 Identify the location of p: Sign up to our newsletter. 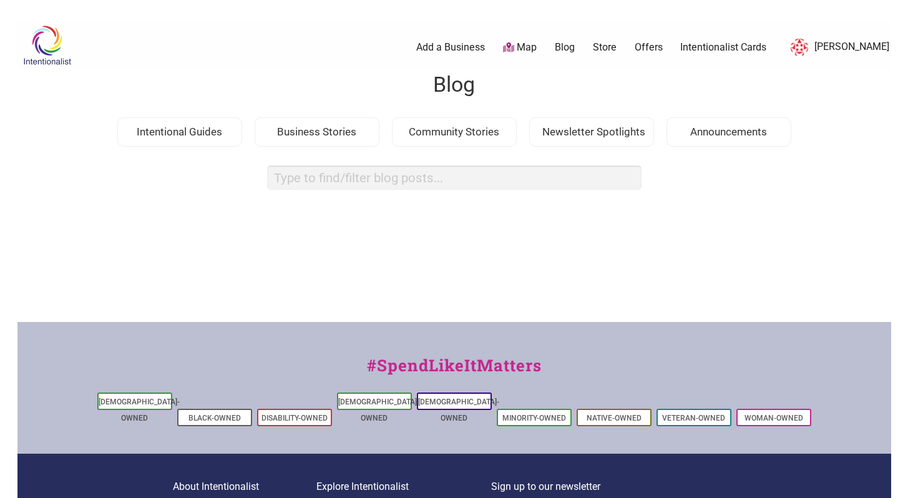
(613, 487).